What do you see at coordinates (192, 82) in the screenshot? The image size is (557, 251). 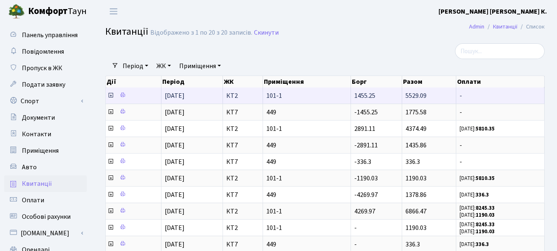 I see `th: Період` at bounding box center [192, 82].